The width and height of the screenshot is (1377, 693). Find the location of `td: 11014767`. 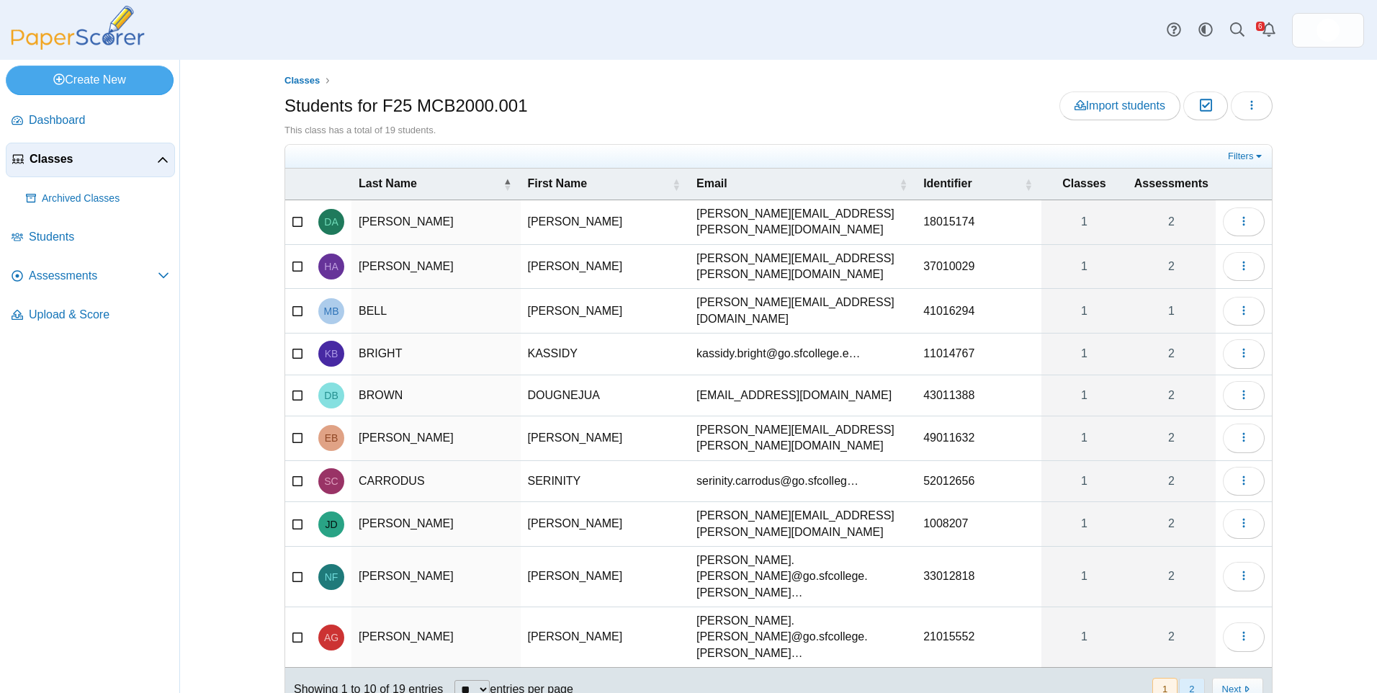

td: 11014767 is located at coordinates (979, 354).